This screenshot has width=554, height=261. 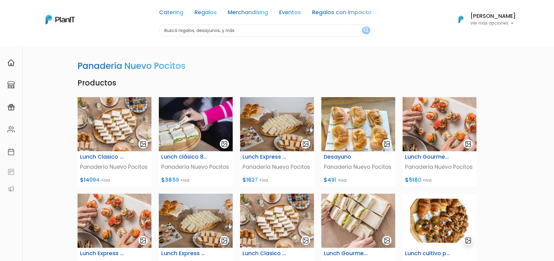 I want to click on a: gallery-light Lunch clásico 8 personas Panadería Nuevo Pocitos $3859 +iva, so click(x=196, y=142).